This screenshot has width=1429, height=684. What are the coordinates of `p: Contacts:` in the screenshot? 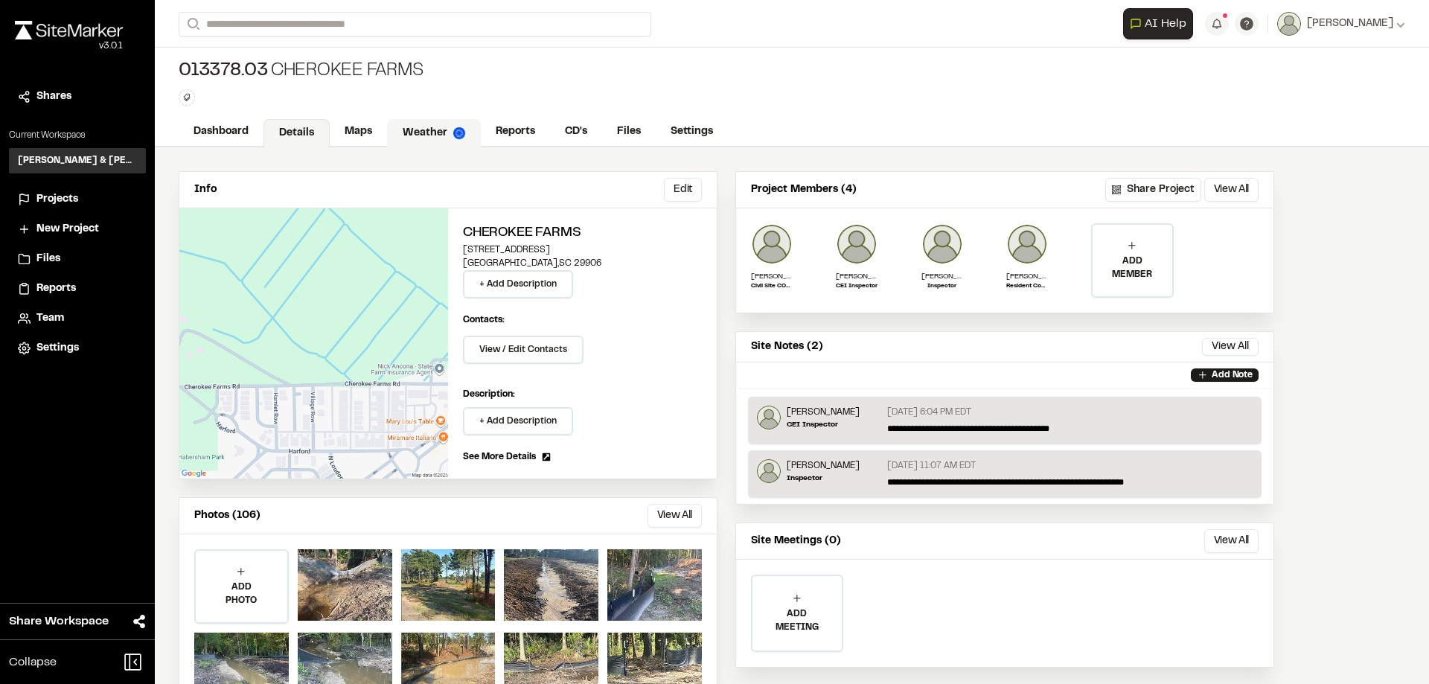 It's located at (484, 320).